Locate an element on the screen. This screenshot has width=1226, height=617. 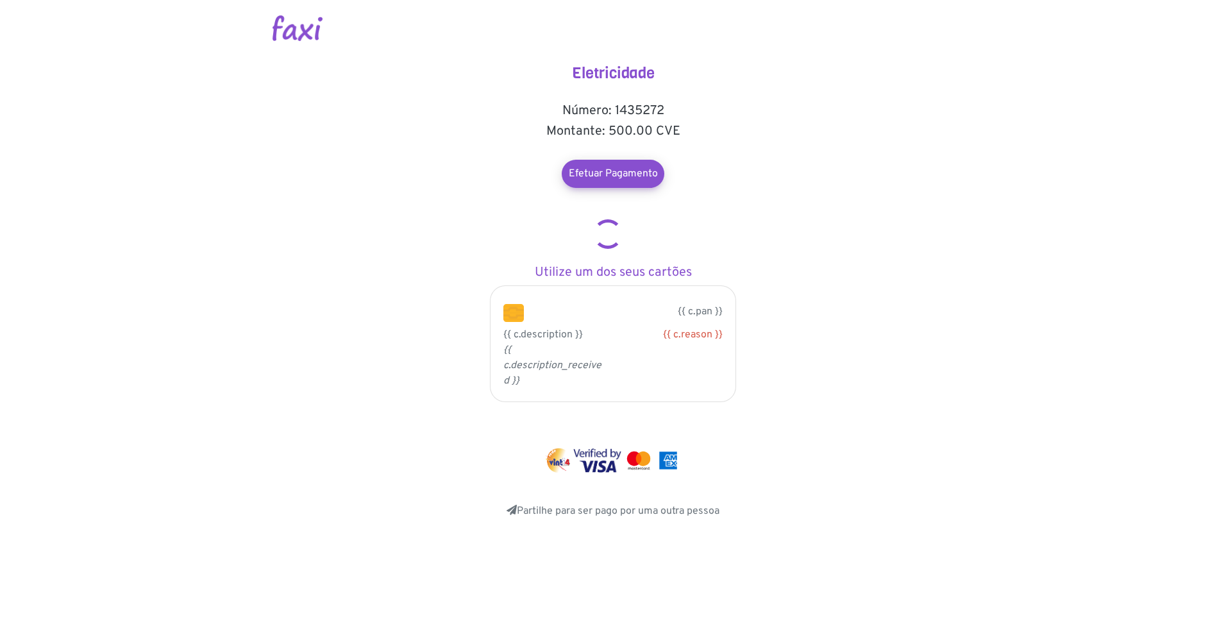
span: {{ c.description }} is located at coordinates (543, 335).